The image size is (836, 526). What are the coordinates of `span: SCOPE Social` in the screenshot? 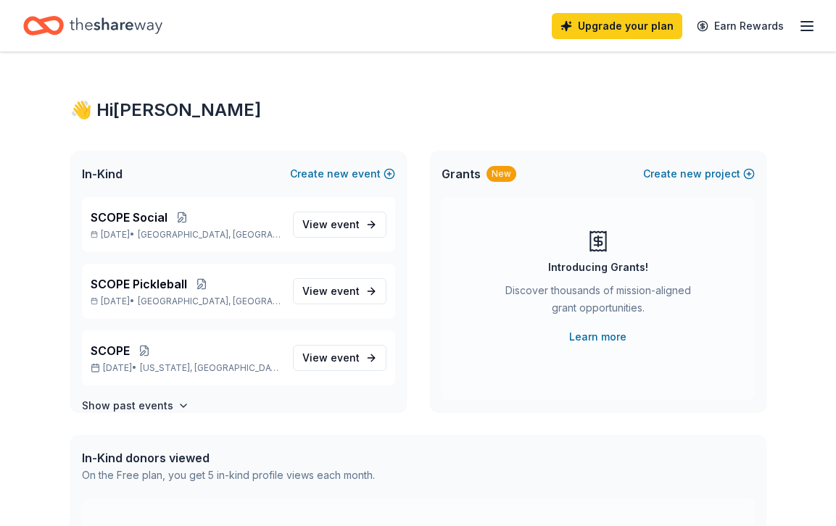 It's located at (129, 217).